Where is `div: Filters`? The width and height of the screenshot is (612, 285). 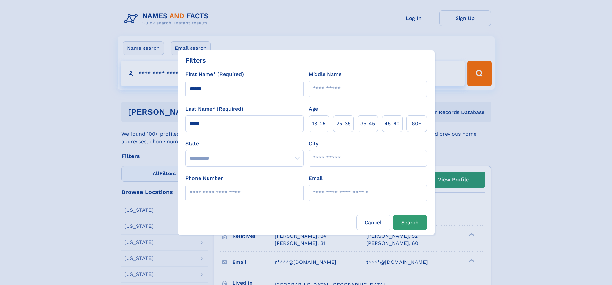
div: Filters is located at coordinates (196, 60).